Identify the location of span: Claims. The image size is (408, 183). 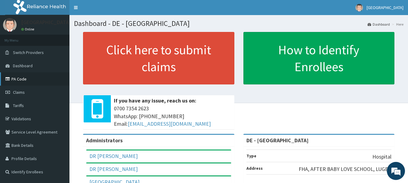
(19, 92).